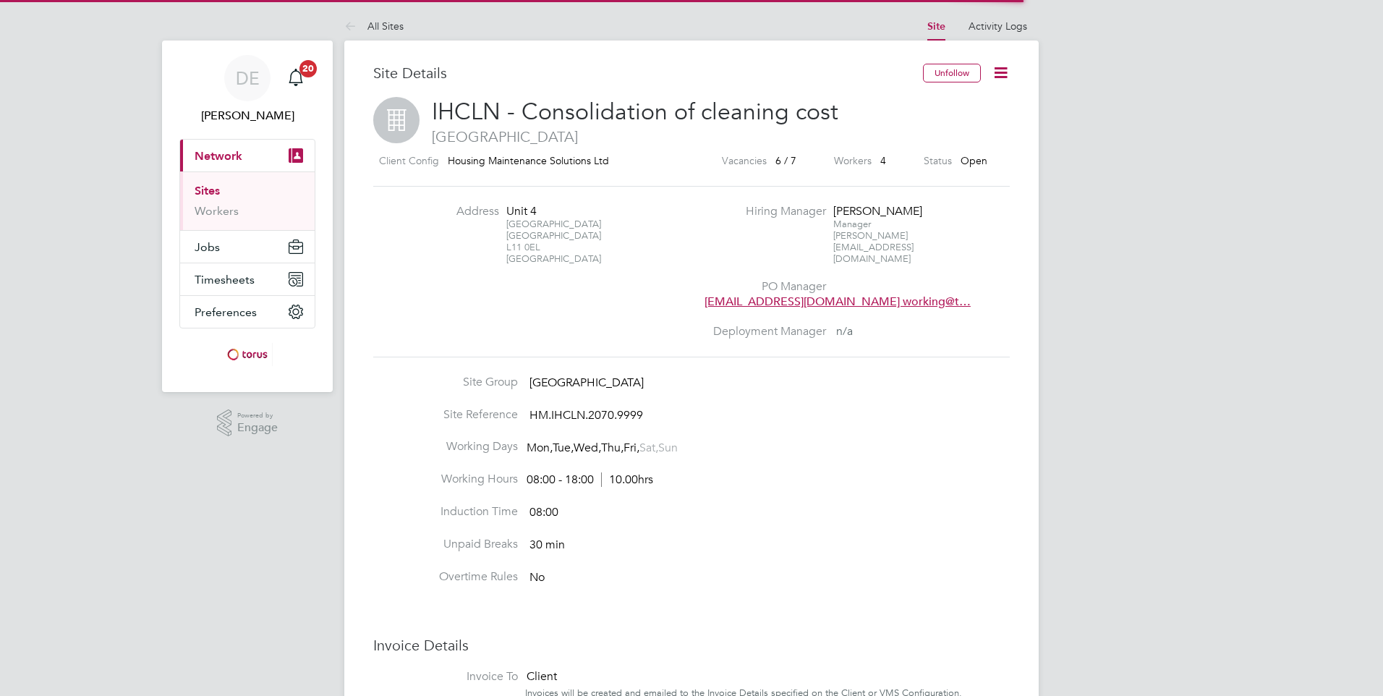  I want to click on label: Client Config, so click(409, 161).